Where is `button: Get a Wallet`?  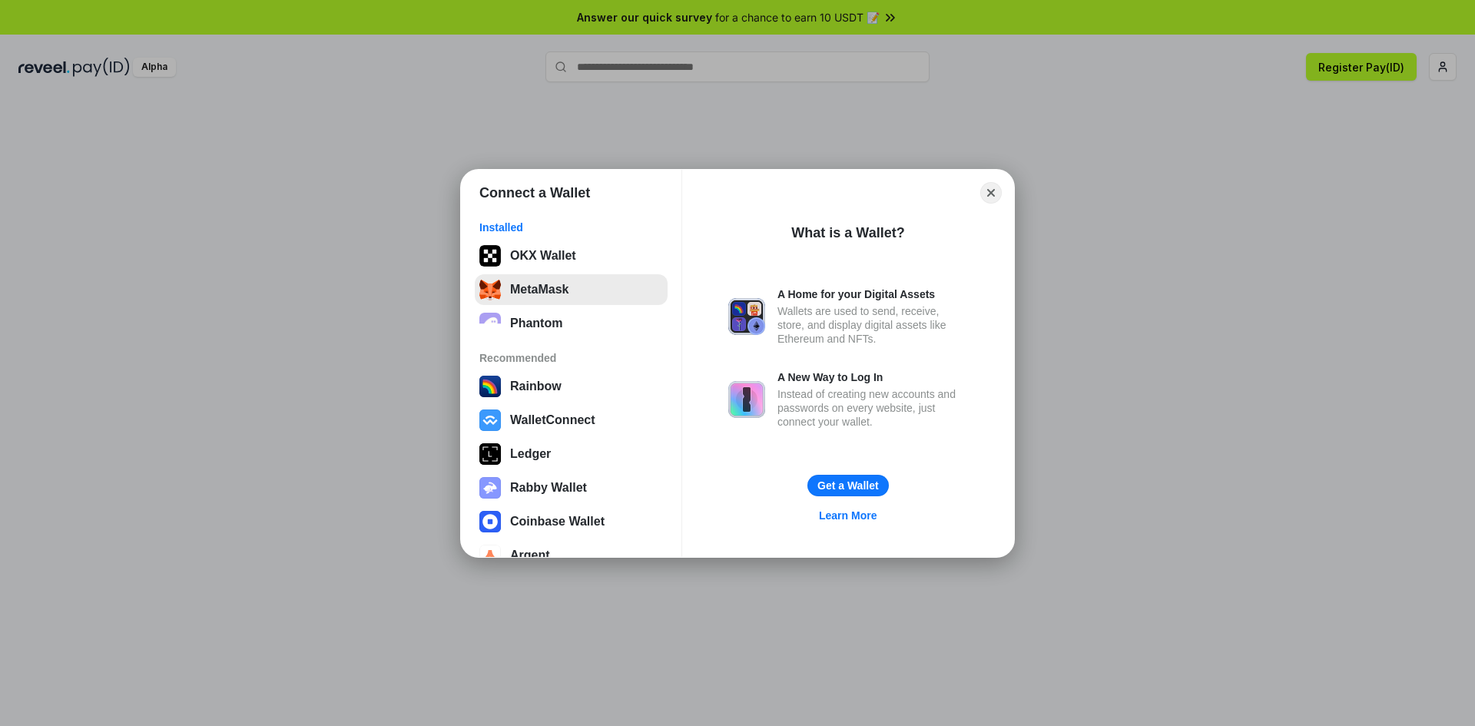 button: Get a Wallet is located at coordinates (848, 485).